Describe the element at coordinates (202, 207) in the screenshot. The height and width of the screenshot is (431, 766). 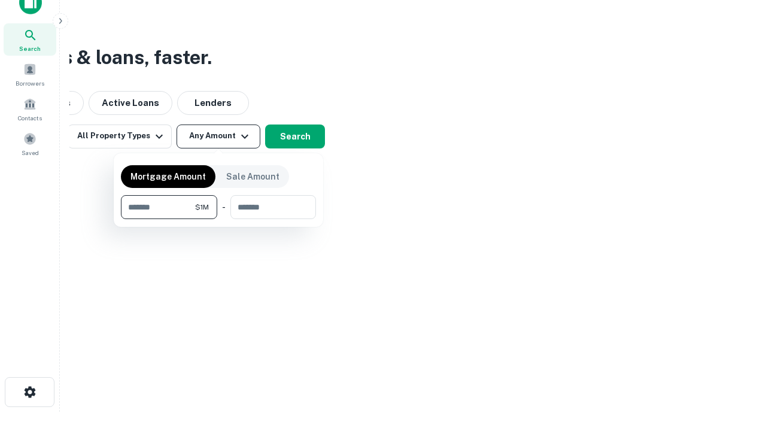
I see `span: $1M` at that location.